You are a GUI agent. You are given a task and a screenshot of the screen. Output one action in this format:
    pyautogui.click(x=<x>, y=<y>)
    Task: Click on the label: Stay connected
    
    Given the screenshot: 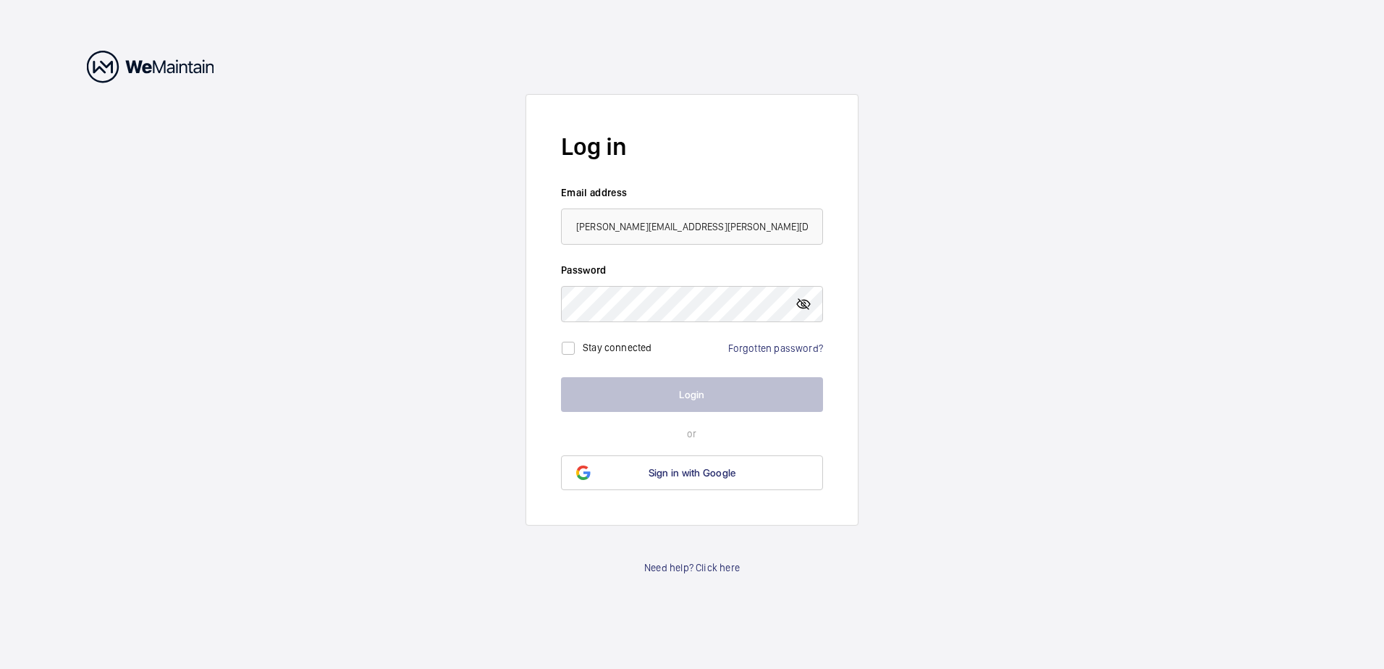 What is the action you would take?
    pyautogui.click(x=618, y=348)
    